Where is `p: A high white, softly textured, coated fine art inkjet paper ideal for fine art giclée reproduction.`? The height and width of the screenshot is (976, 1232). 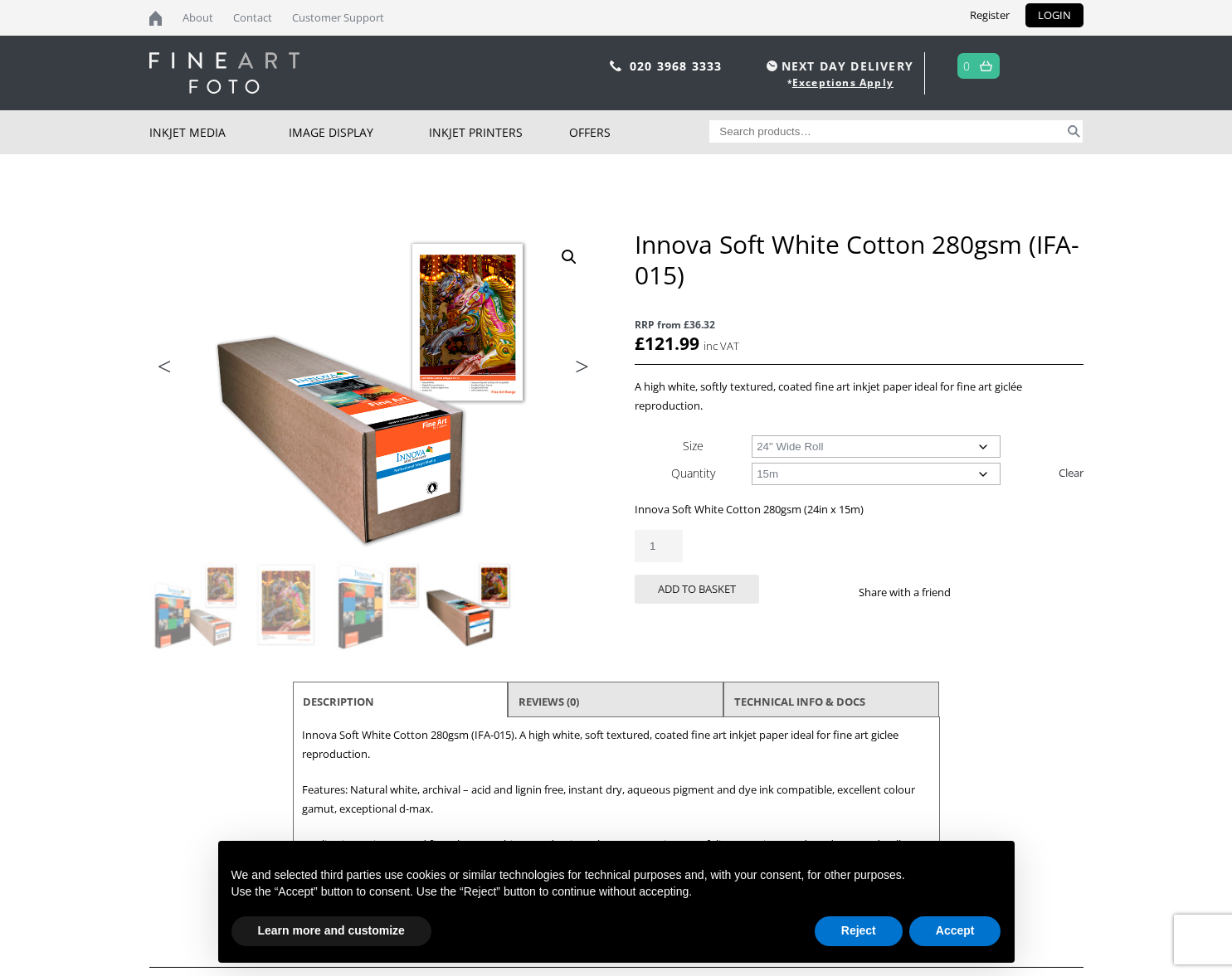
p: A high white, softly textured, coated fine art inkjet paper ideal for fine art giclée reproduction. is located at coordinates (859, 397).